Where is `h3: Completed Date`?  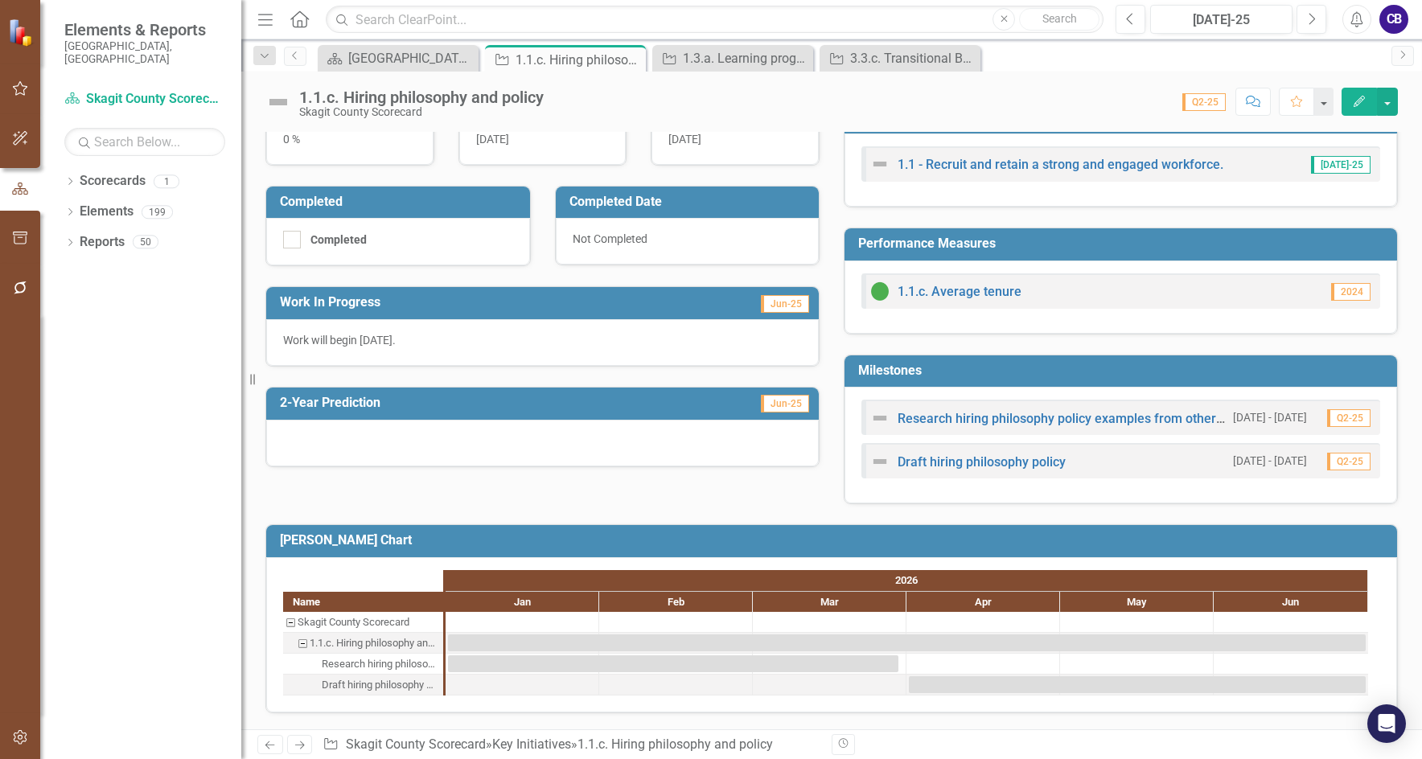
h3: Completed Date is located at coordinates (690, 202).